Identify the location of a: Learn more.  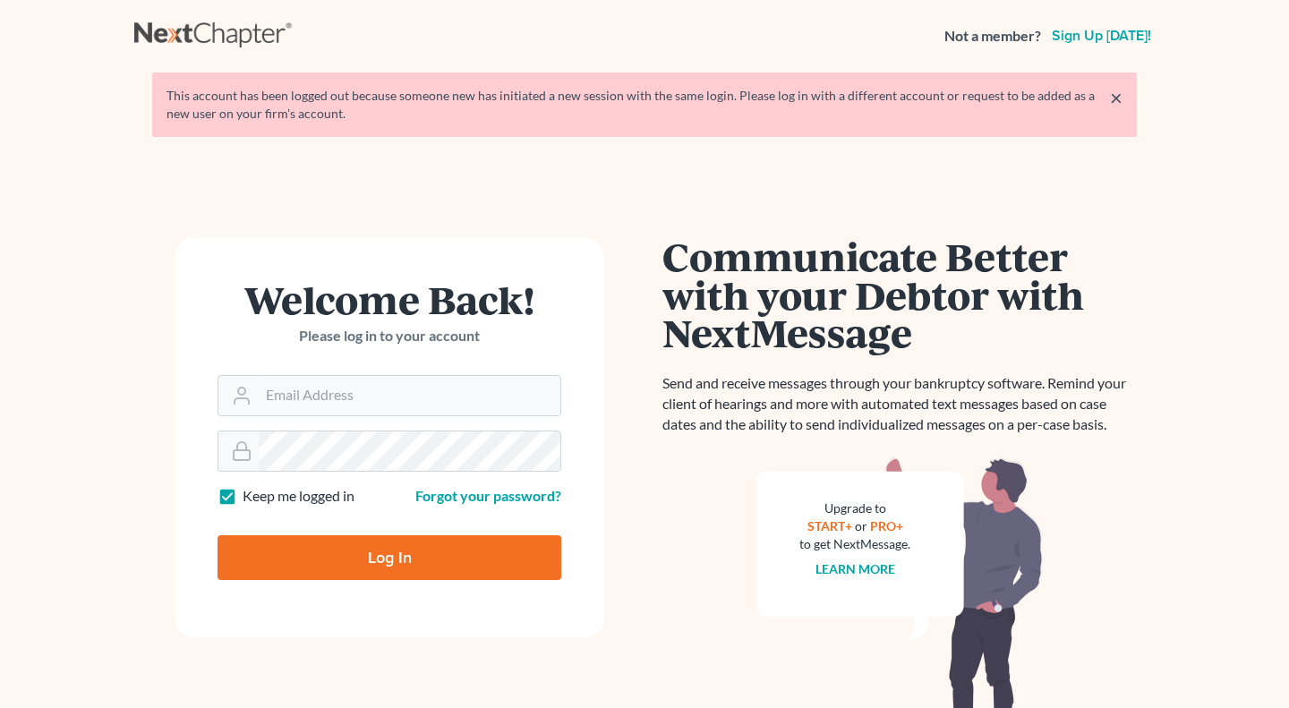
(855, 569).